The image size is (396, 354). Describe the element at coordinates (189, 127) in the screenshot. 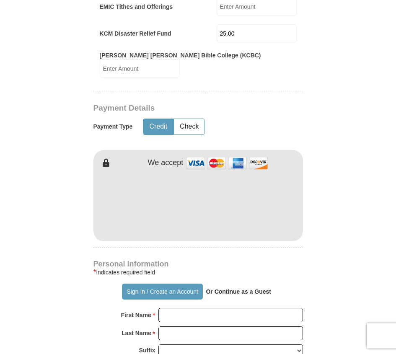

I see `button: Check` at that location.